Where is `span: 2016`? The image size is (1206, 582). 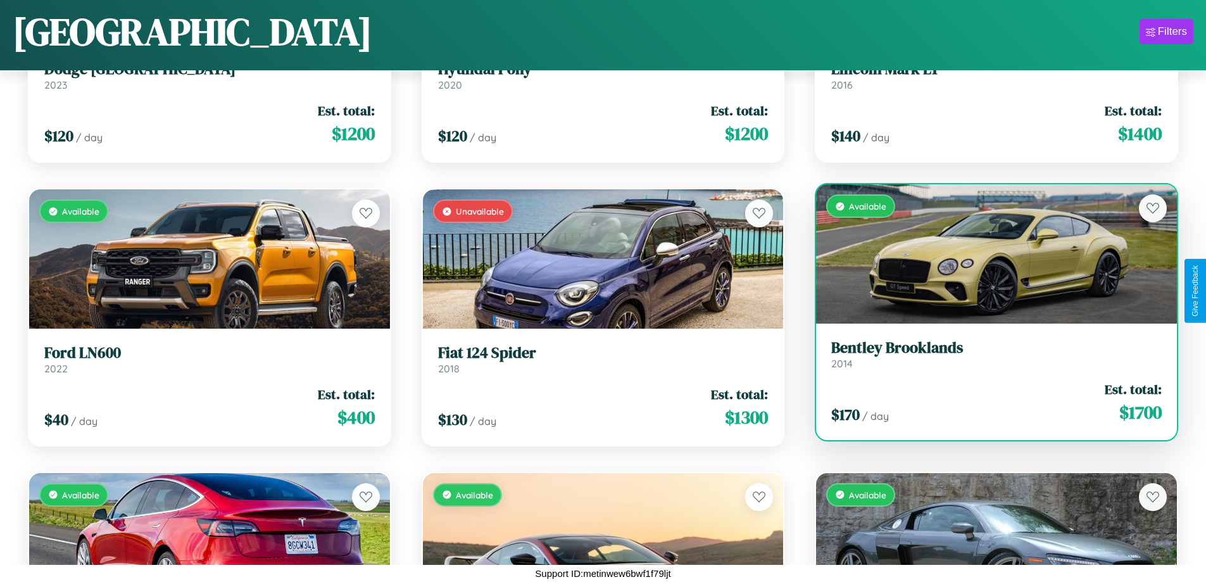
span: 2016 is located at coordinates (842, 85).